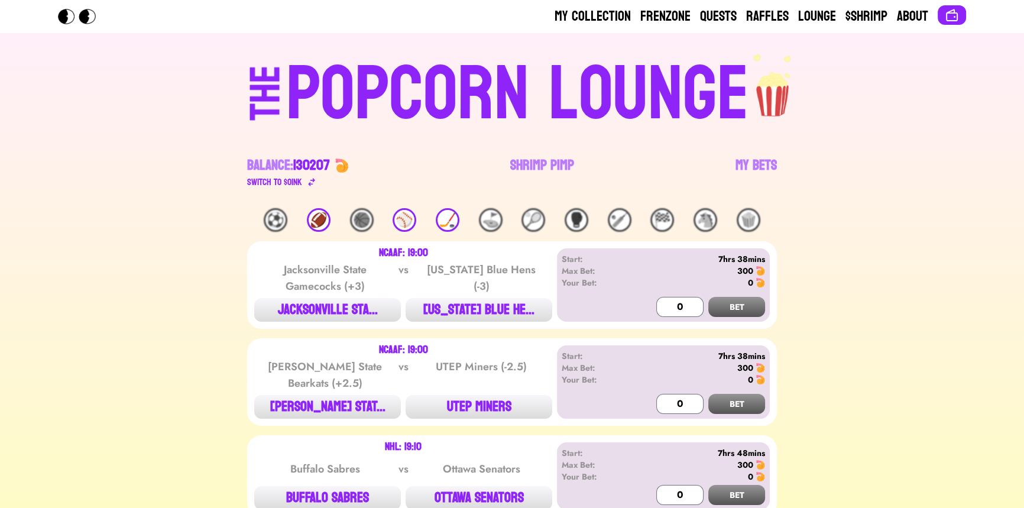 This screenshot has width=1024, height=508. Describe the element at coordinates (512, 92) in the screenshot. I see `a: THEPOPCORN LOUNGEpopcorn` at that location.